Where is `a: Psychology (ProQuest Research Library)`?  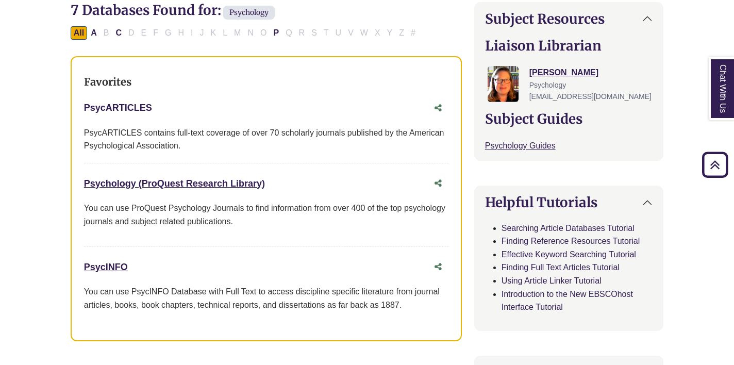 a: Psychology (ProQuest Research Library) is located at coordinates (174, 183).